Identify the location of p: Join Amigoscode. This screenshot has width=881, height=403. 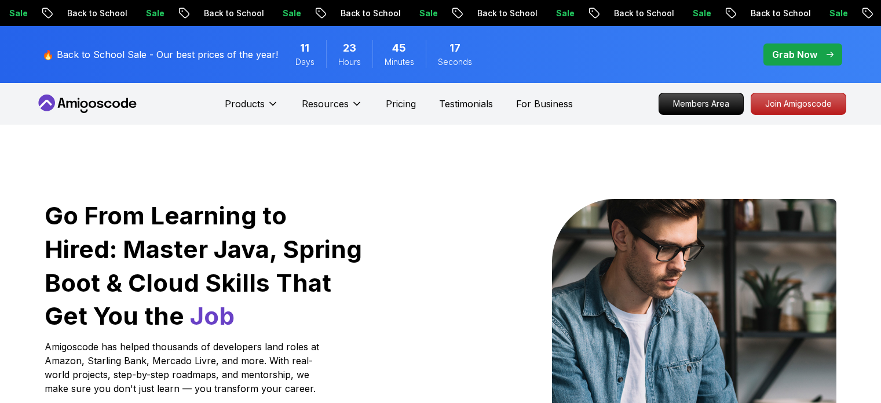
(799, 104).